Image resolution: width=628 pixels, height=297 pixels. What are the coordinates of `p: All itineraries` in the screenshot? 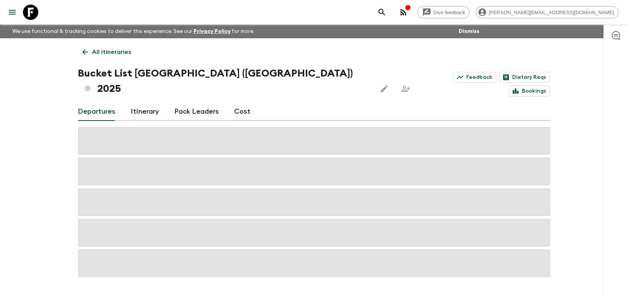 It's located at (112, 52).